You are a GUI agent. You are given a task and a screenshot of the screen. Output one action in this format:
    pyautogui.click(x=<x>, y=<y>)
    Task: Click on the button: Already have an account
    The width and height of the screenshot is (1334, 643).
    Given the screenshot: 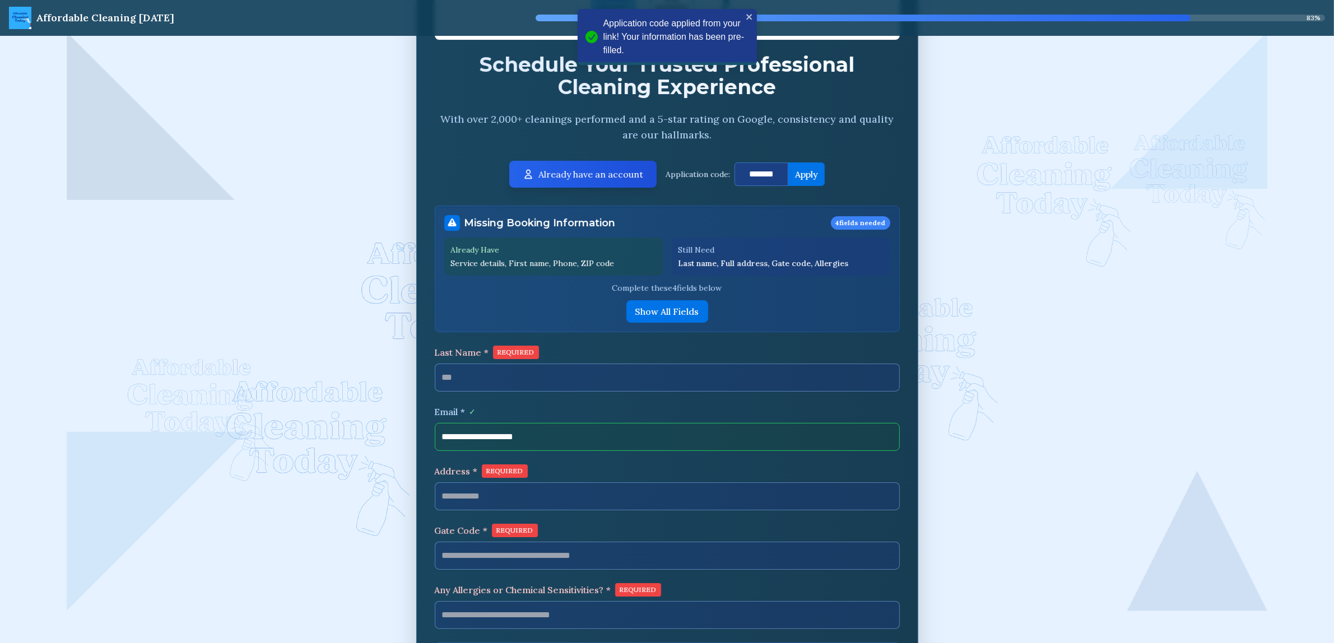 What is the action you would take?
    pyautogui.click(x=583, y=174)
    